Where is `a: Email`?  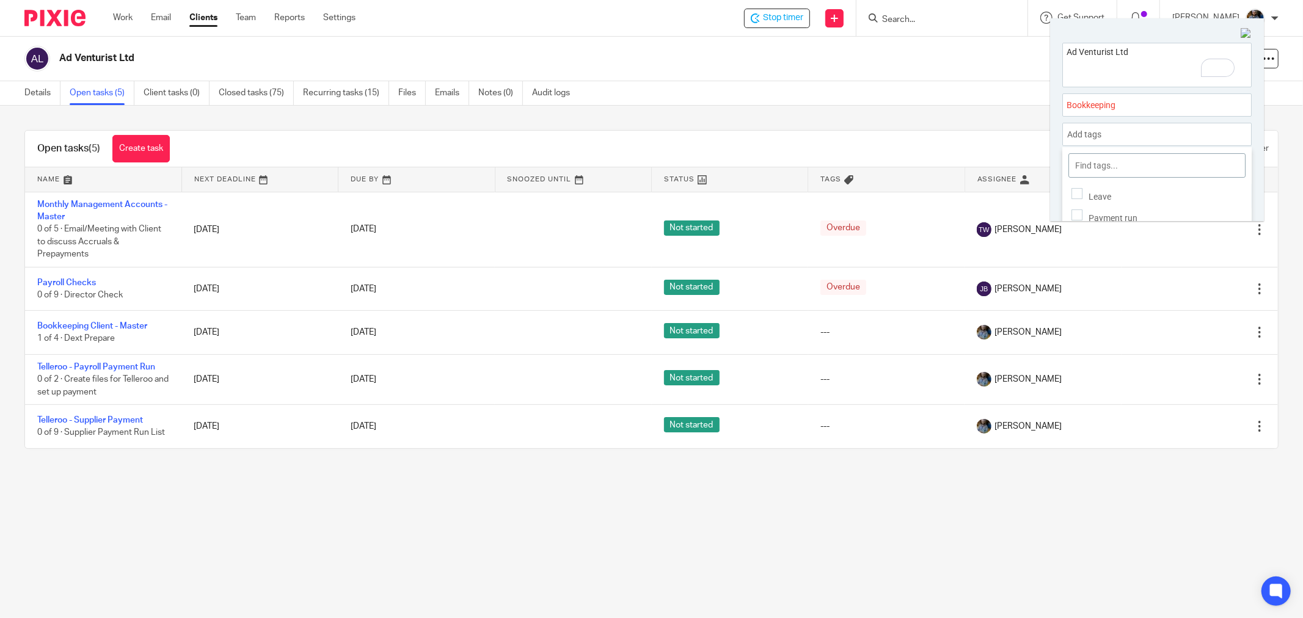 a: Email is located at coordinates (161, 18).